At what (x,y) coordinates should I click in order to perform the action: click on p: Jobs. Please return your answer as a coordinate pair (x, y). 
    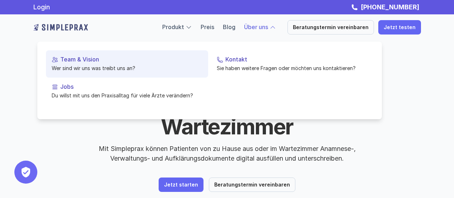
    Looking at the image, I should click on (131, 86).